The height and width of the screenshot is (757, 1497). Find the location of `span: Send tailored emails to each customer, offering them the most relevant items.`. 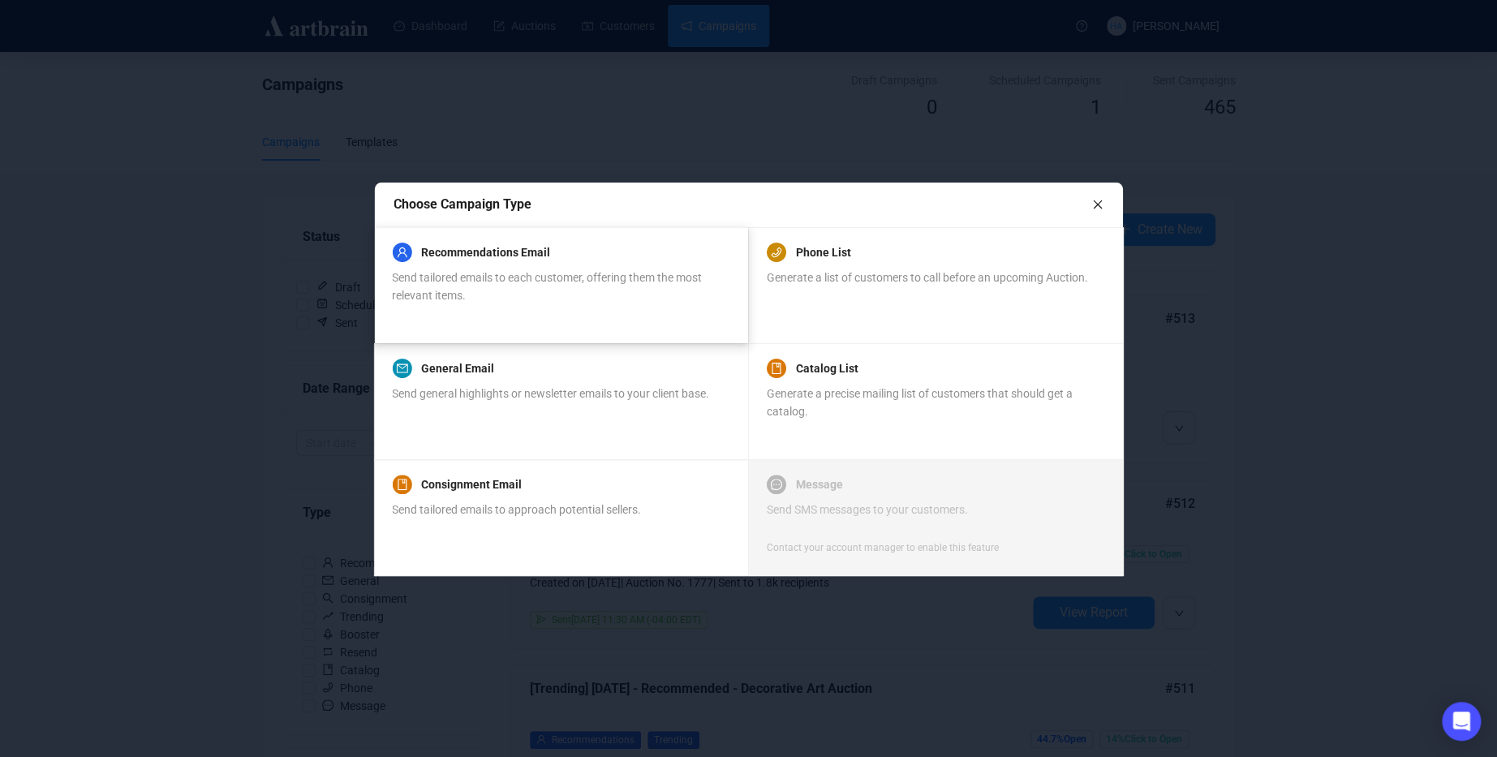

span: Send tailored emails to each customer, offering them the most relevant items. is located at coordinates (547, 286).